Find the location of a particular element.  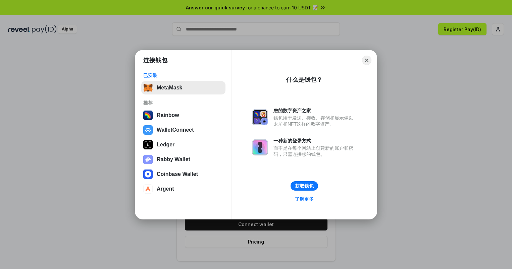

div: Coinbase Wallet is located at coordinates (177, 174).